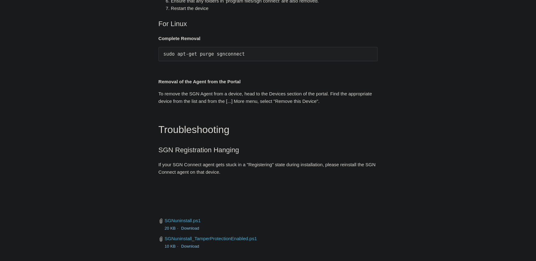 This screenshot has height=261, width=536. Describe the element at coordinates (179, 38) in the screenshot. I see `strong: Complete Removal` at that location.